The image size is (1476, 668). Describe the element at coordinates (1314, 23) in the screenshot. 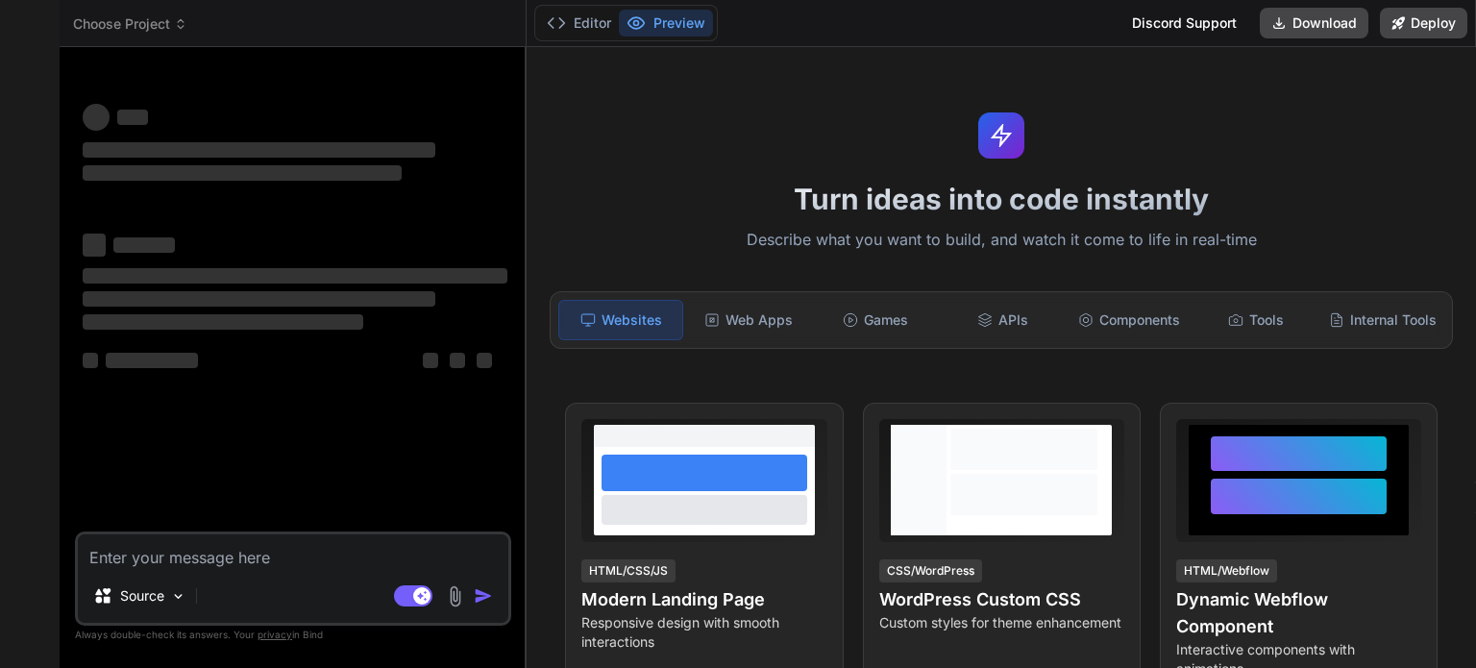

I see `button: Download` at that location.